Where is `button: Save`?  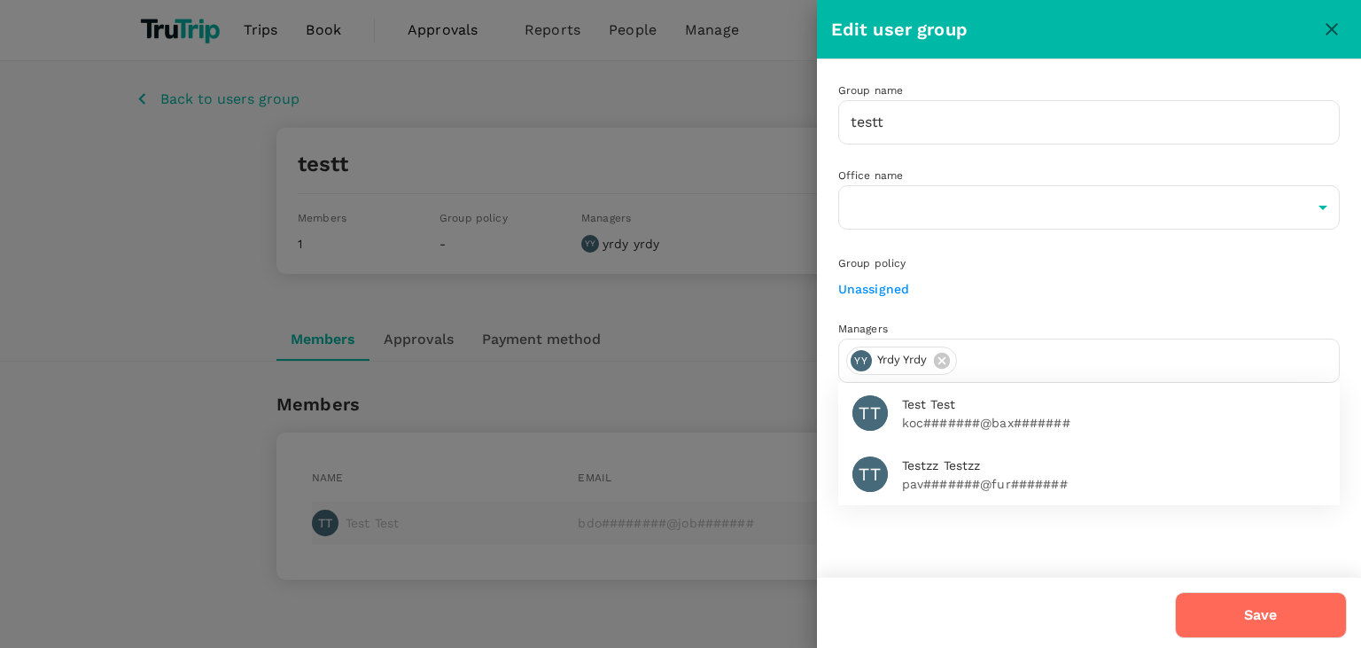
button: Save is located at coordinates (1260, 615).